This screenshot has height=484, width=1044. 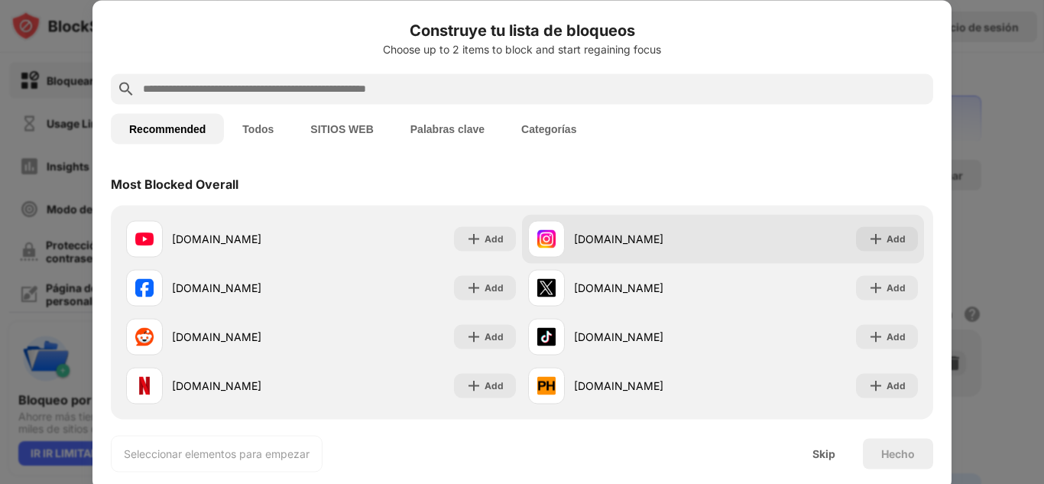 I want to click on div: Choose up to 2 items to block and start regaining focus, so click(x=522, y=49).